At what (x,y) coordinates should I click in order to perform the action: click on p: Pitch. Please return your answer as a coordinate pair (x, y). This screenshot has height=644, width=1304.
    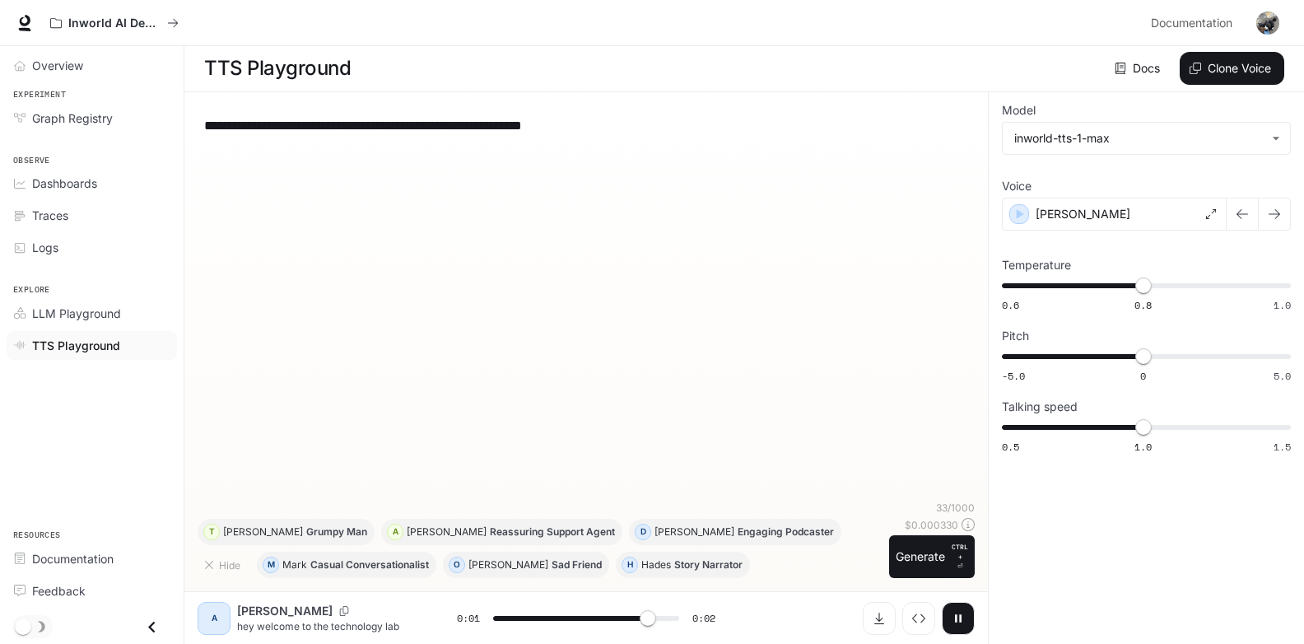
    Looking at the image, I should click on (1015, 336).